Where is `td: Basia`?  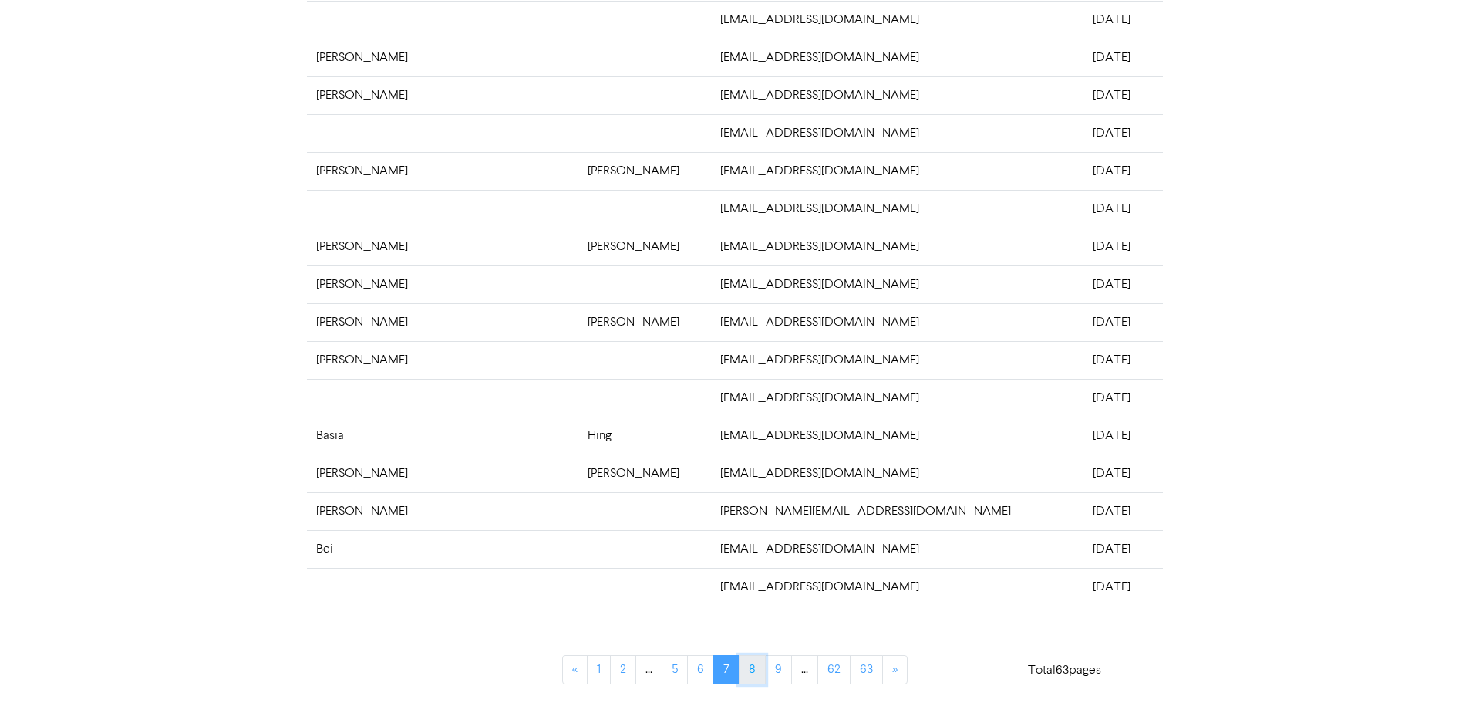
td: Basia is located at coordinates (443, 435).